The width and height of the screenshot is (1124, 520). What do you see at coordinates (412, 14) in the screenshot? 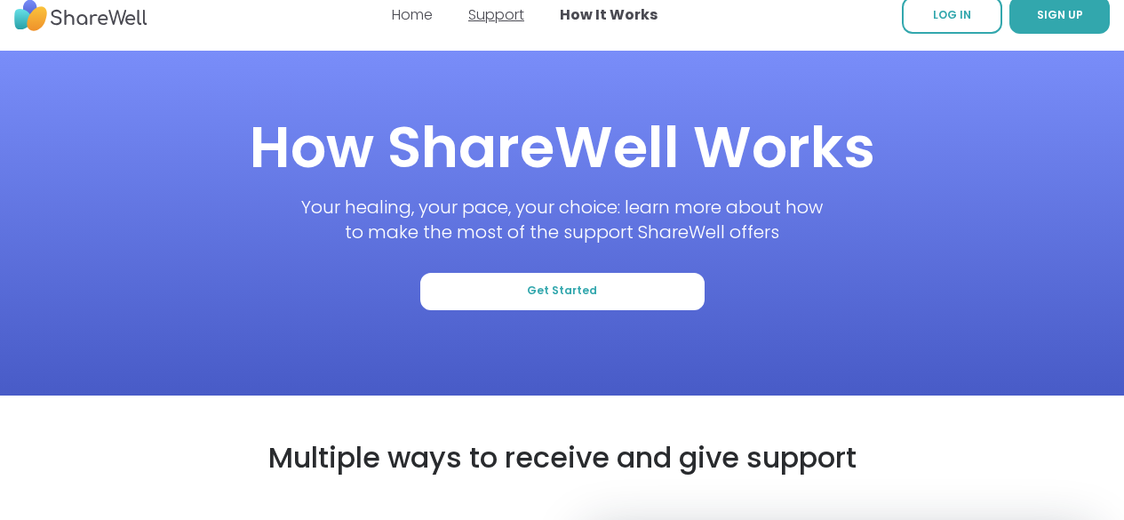
I see `a: Home` at bounding box center [412, 14].